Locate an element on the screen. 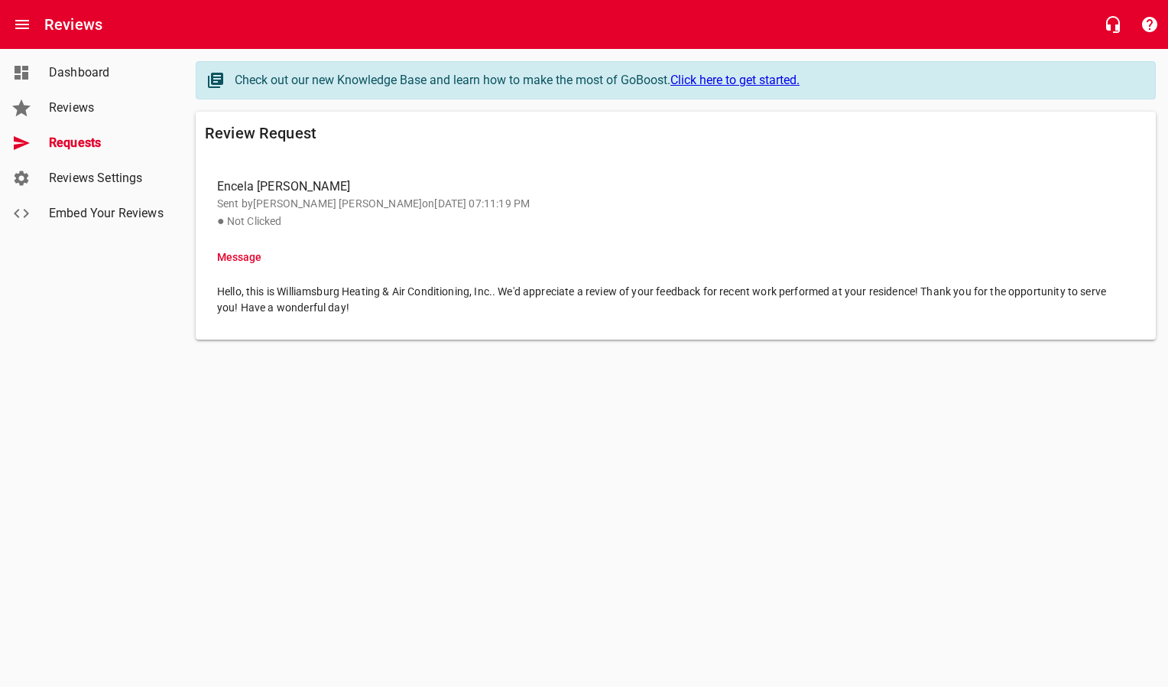 The width and height of the screenshot is (1168, 687). div: Check out our new Knowledge Base and learn how to make the most of GoBoost. is located at coordinates (687, 80).